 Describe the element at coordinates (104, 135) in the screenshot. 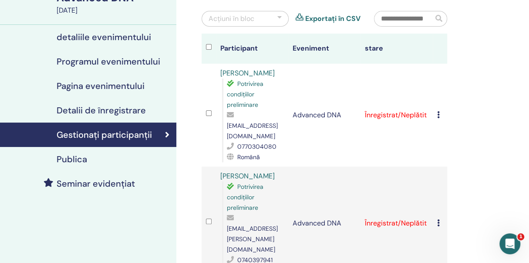

I see `h4: Gestionați participanții` at that location.